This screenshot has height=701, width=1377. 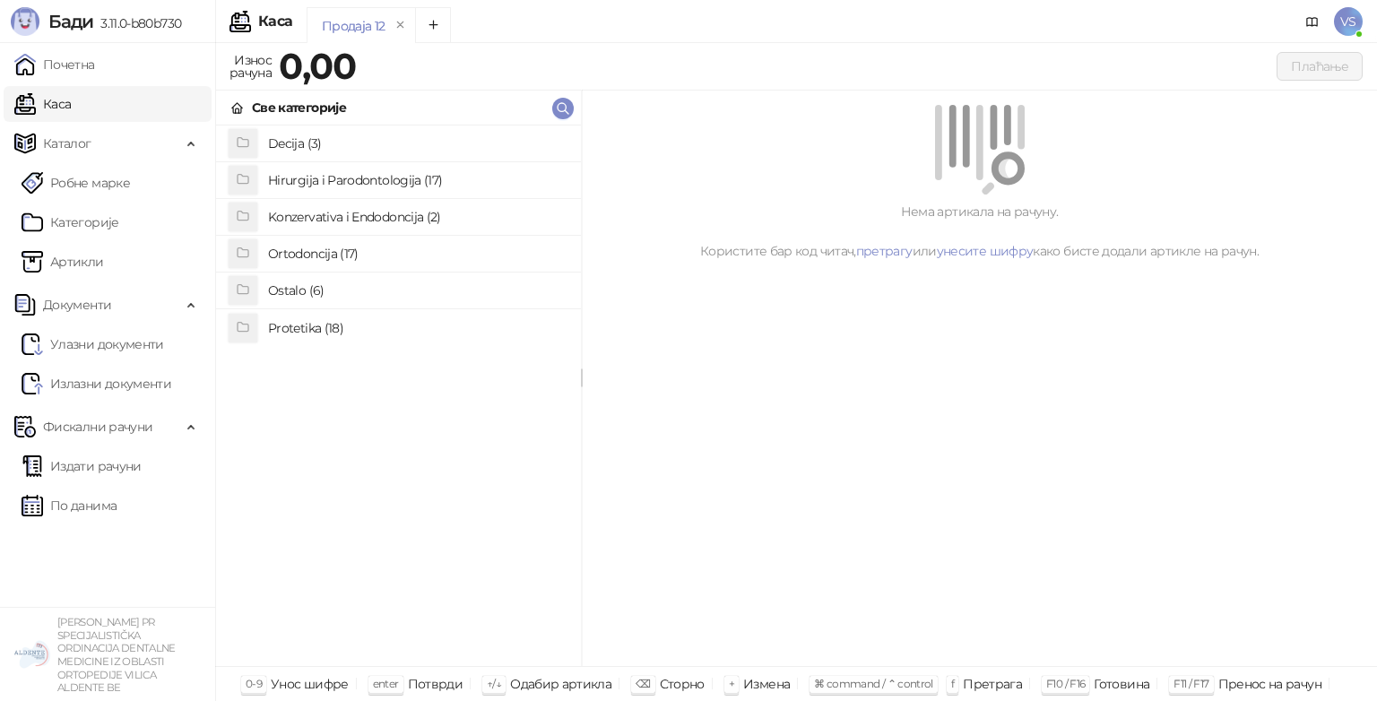 I want to click on span: VS, so click(x=1349, y=22).